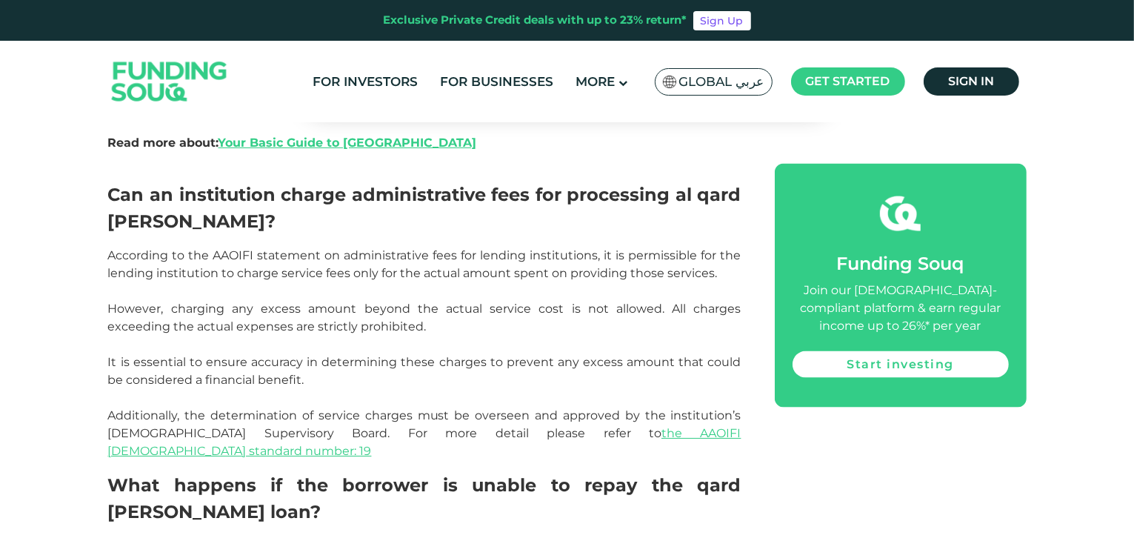 This screenshot has height=541, width=1134. Describe the element at coordinates (848, 81) in the screenshot. I see `span: Get started` at that location.